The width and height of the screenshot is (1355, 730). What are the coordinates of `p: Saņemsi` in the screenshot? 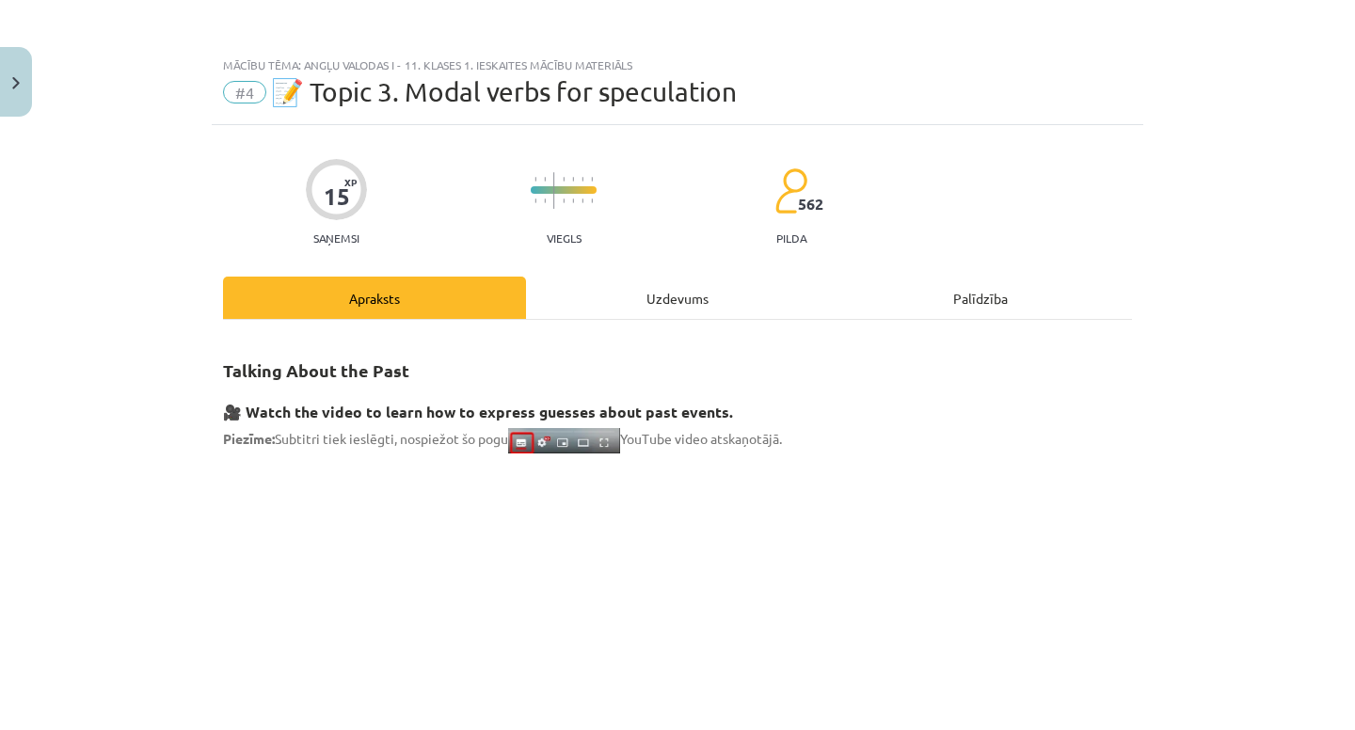 It's located at (336, 238).